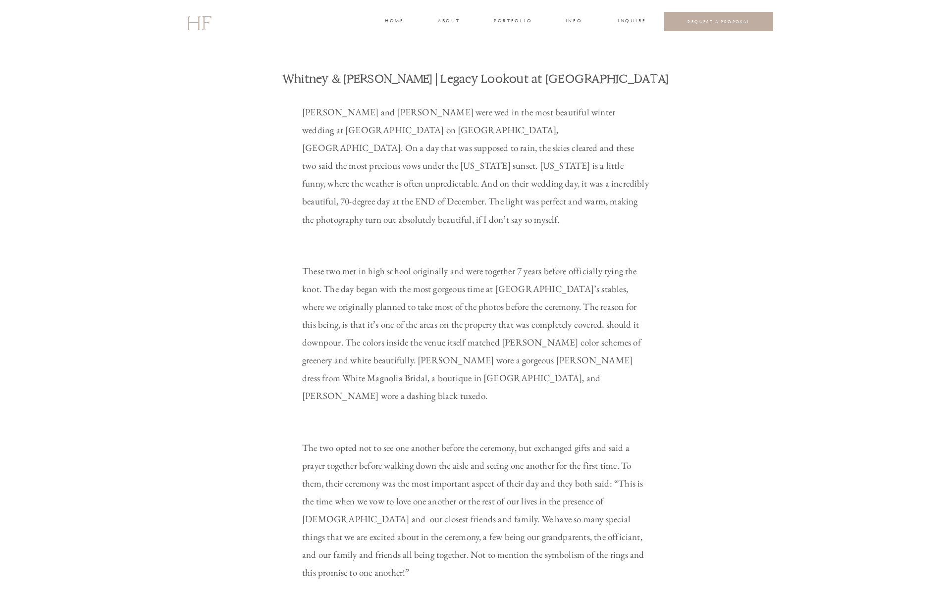 Image resolution: width=951 pixels, height=594 pixels. What do you see at coordinates (475, 334) in the screenshot?
I see `p: These two met in high school originally and were together 7 years before officially tying the kno...` at bounding box center [475, 334].